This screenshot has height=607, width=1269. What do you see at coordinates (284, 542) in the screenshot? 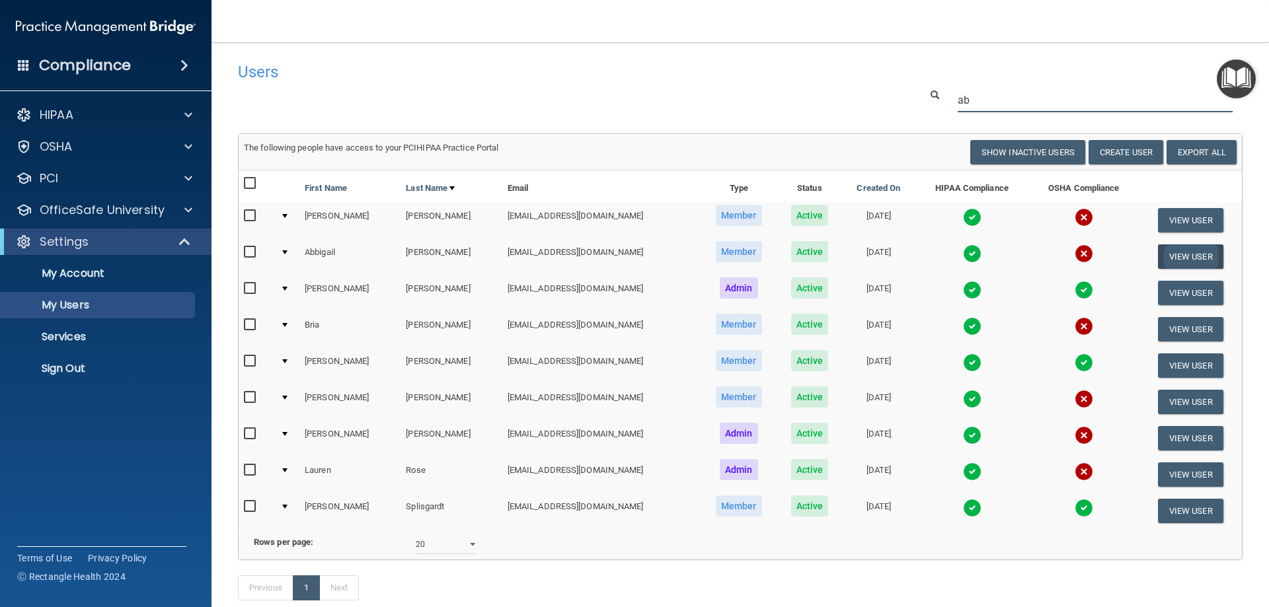
I see `b: Rows per page:` at bounding box center [284, 542].